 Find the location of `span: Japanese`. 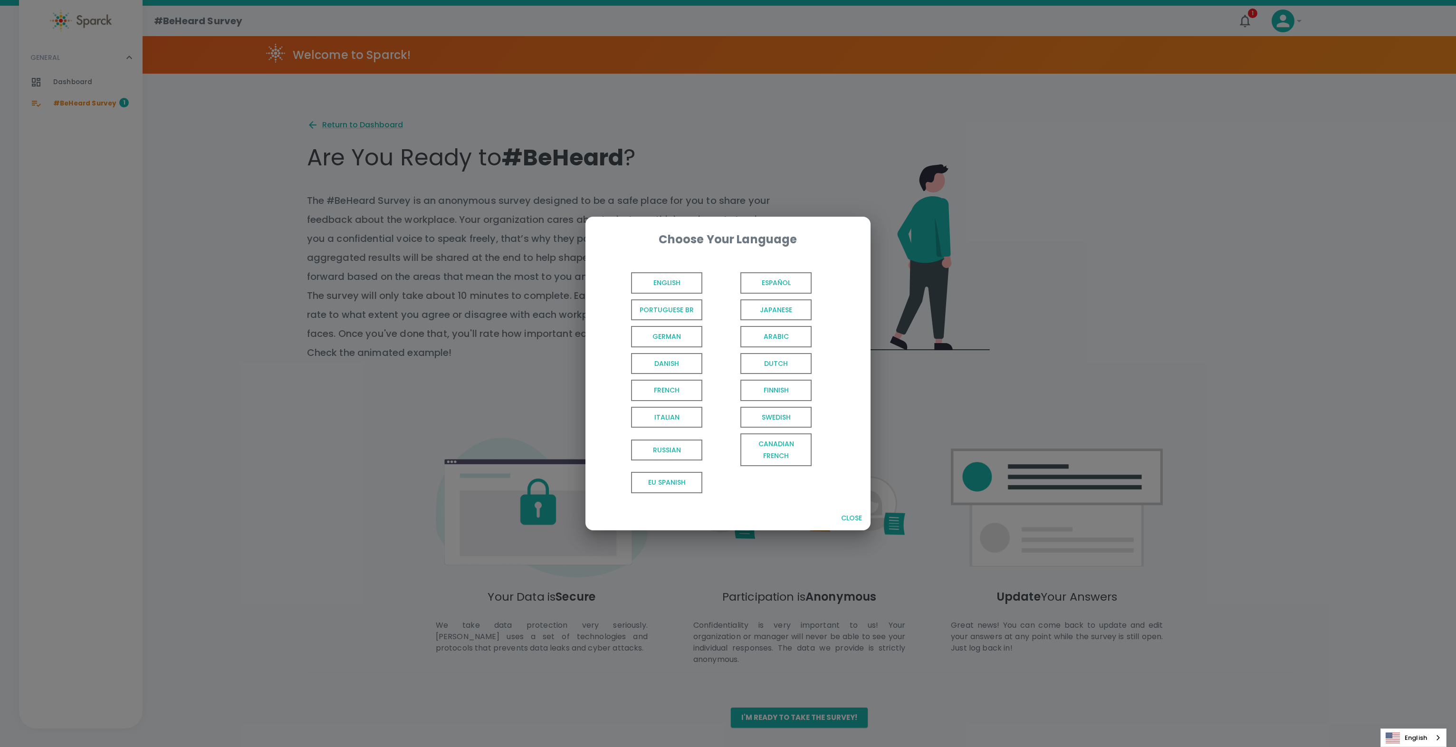

span: Japanese is located at coordinates (776, 310).